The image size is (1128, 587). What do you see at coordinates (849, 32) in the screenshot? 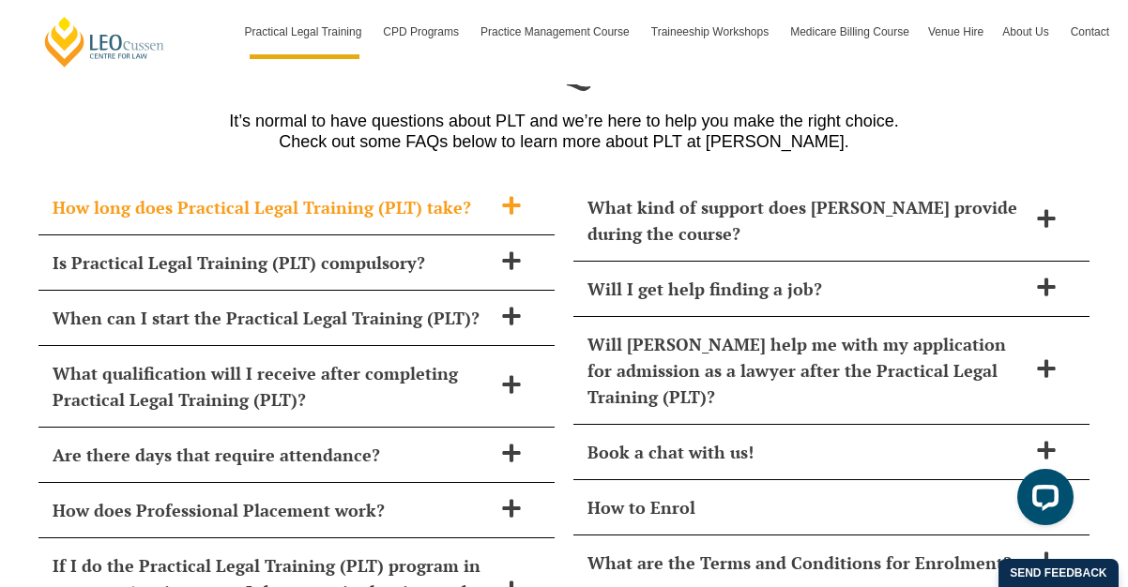
I see `a: Medicare Billing Course` at bounding box center [849, 32].